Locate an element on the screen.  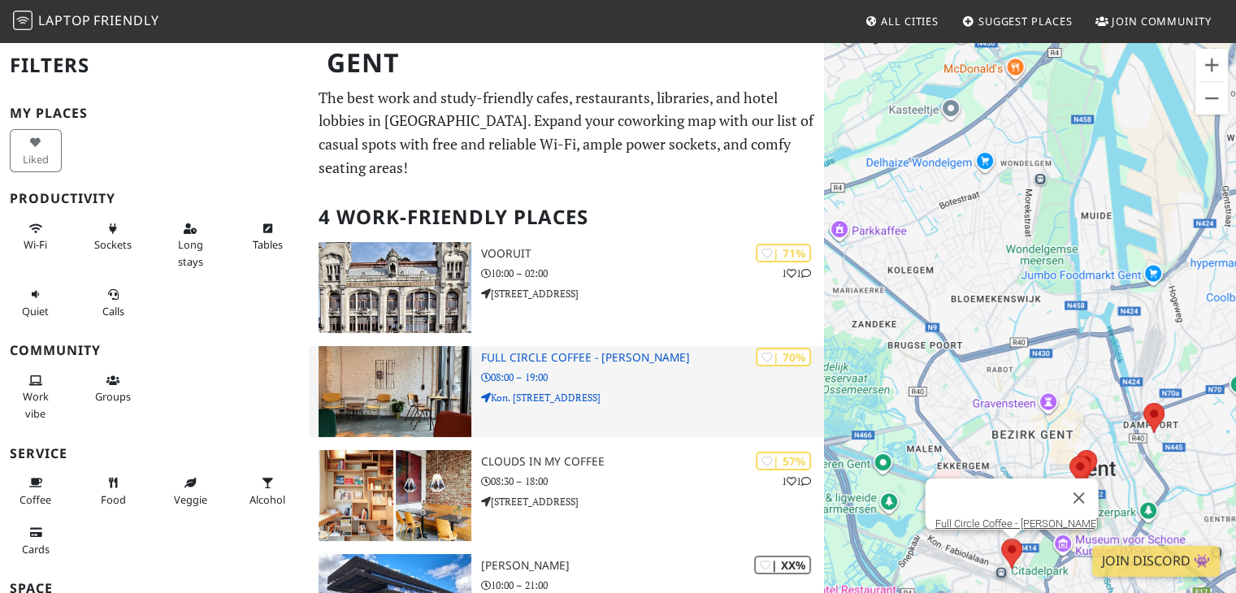
h3: clouds in my coffee is located at coordinates (653, 462).